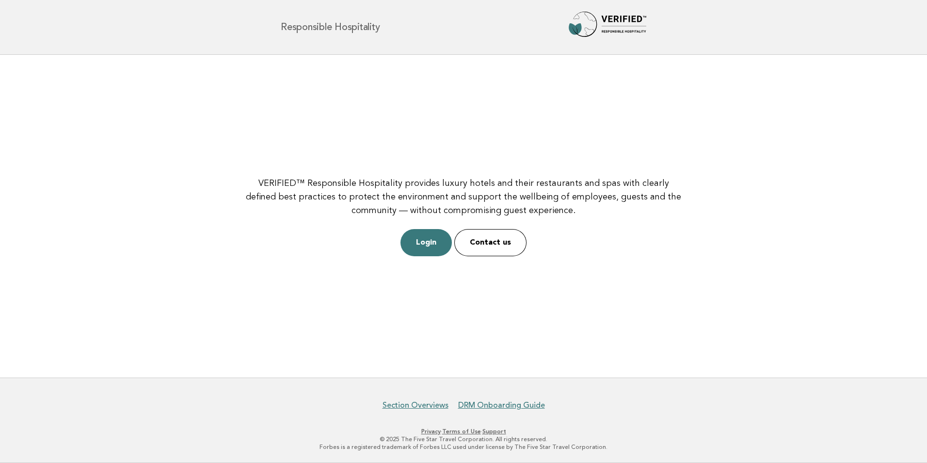 Image resolution: width=927 pixels, height=463 pixels. What do you see at coordinates (464, 439) in the screenshot?
I see `p: © 2025 The Five Star Travel Corporation. All rights reserved.` at bounding box center [464, 439].